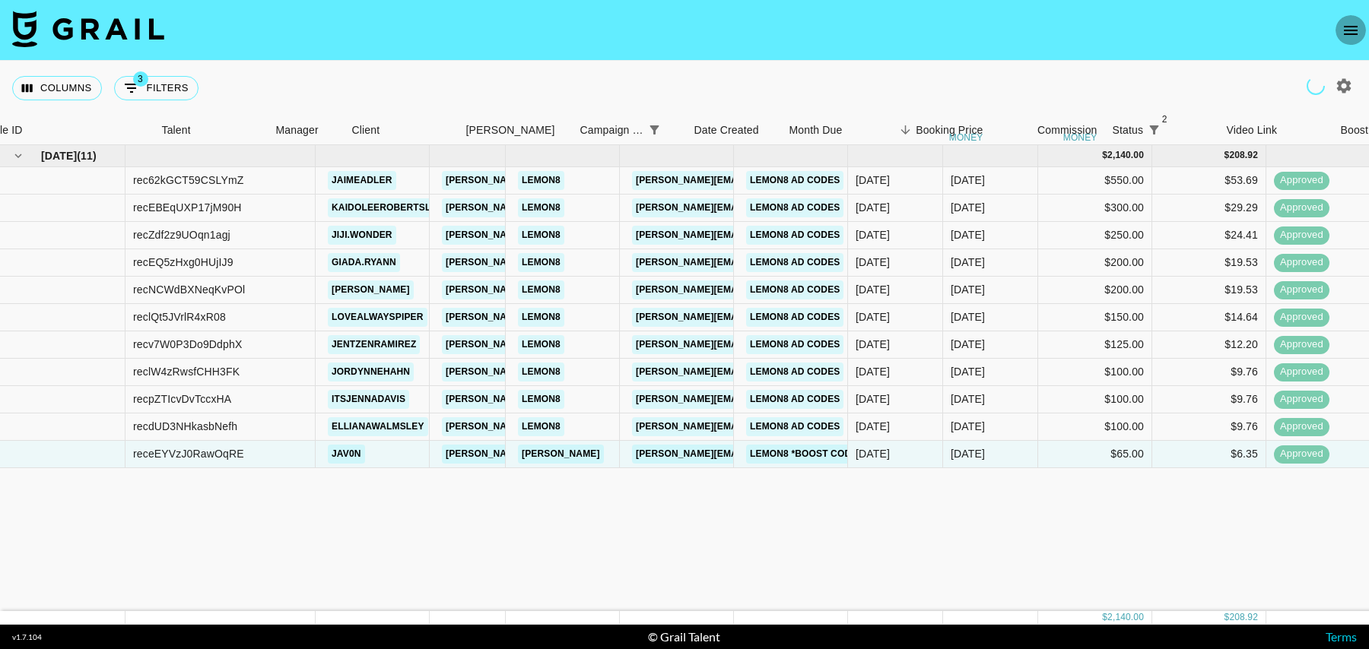 This screenshot has height=649, width=1369. What do you see at coordinates (362, 235) in the screenshot?
I see `a: jiji.wonder` at bounding box center [362, 235].